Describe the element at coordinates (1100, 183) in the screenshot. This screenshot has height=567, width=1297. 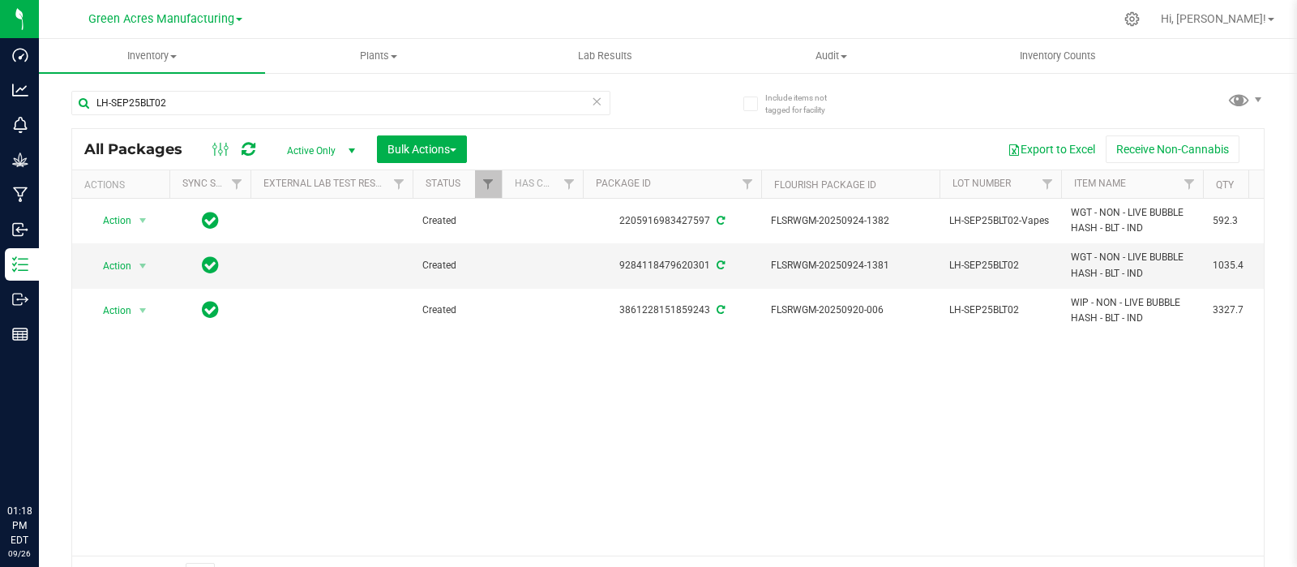
I see `a: Item Name` at that location.